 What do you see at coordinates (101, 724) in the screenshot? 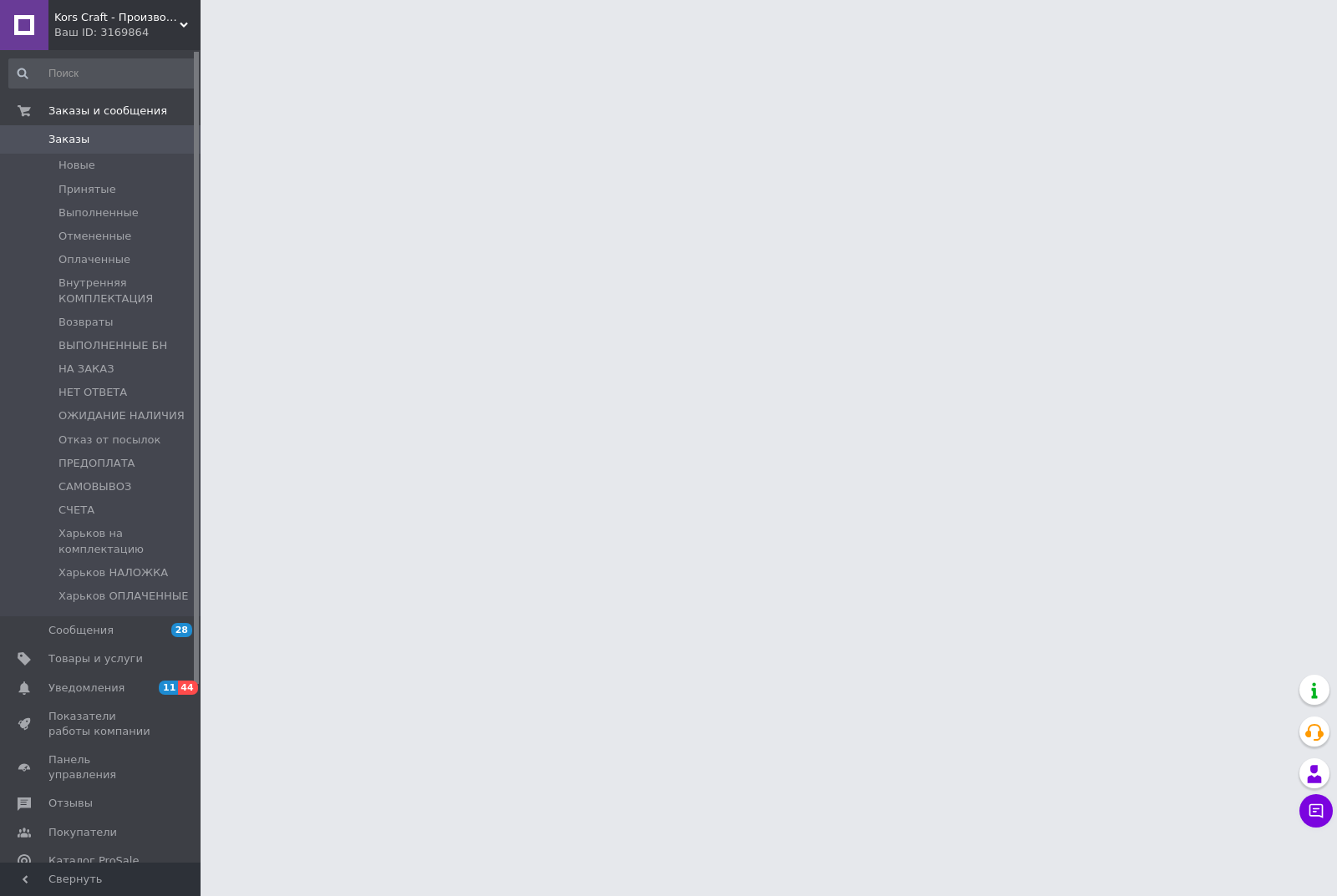
I see `span: Показатели работы компании` at bounding box center [101, 724].